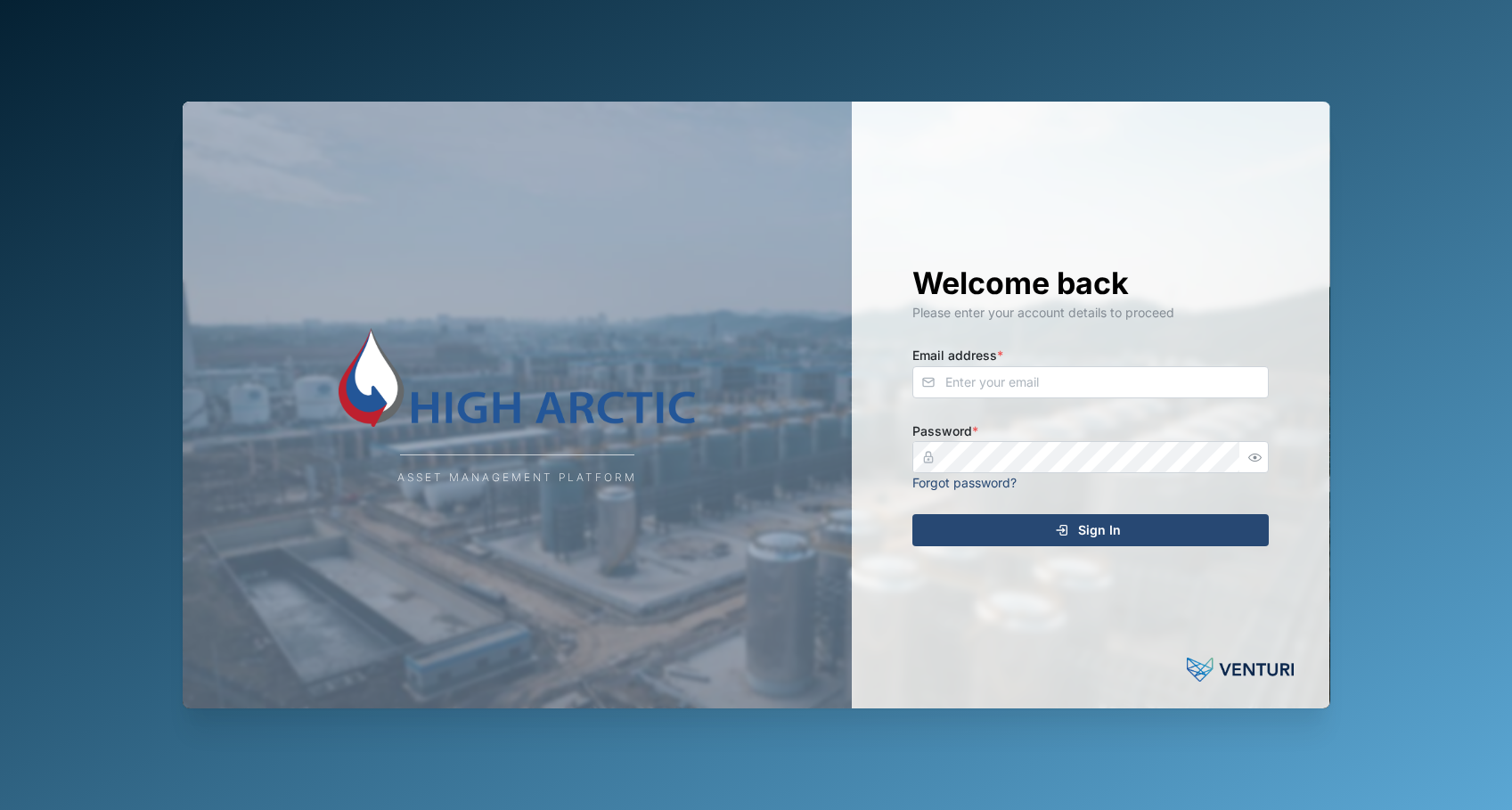 This screenshot has height=810, width=1512. I want to click on h1: Welcome back, so click(1090, 283).